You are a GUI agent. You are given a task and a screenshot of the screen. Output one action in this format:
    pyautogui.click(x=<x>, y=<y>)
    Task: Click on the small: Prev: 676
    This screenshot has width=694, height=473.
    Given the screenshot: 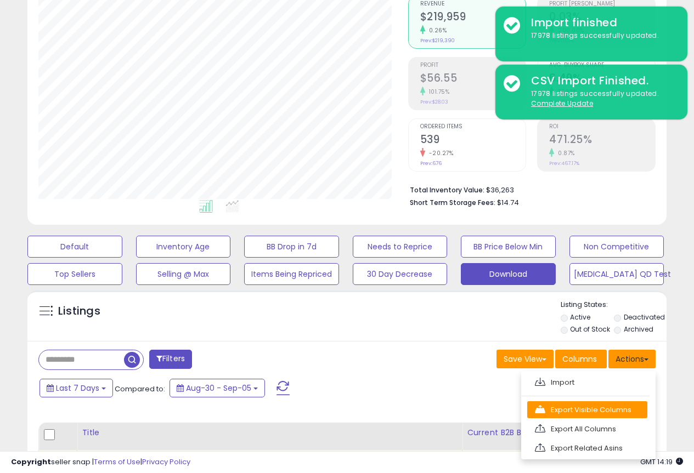 What is the action you would take?
    pyautogui.click(x=430, y=163)
    